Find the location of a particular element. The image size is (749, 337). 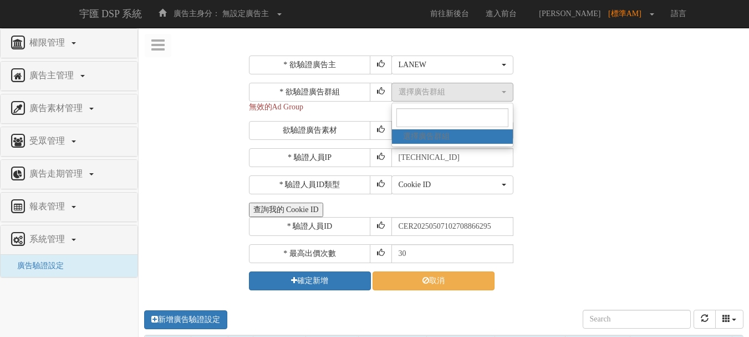

div: LANEW is located at coordinates (449, 65).